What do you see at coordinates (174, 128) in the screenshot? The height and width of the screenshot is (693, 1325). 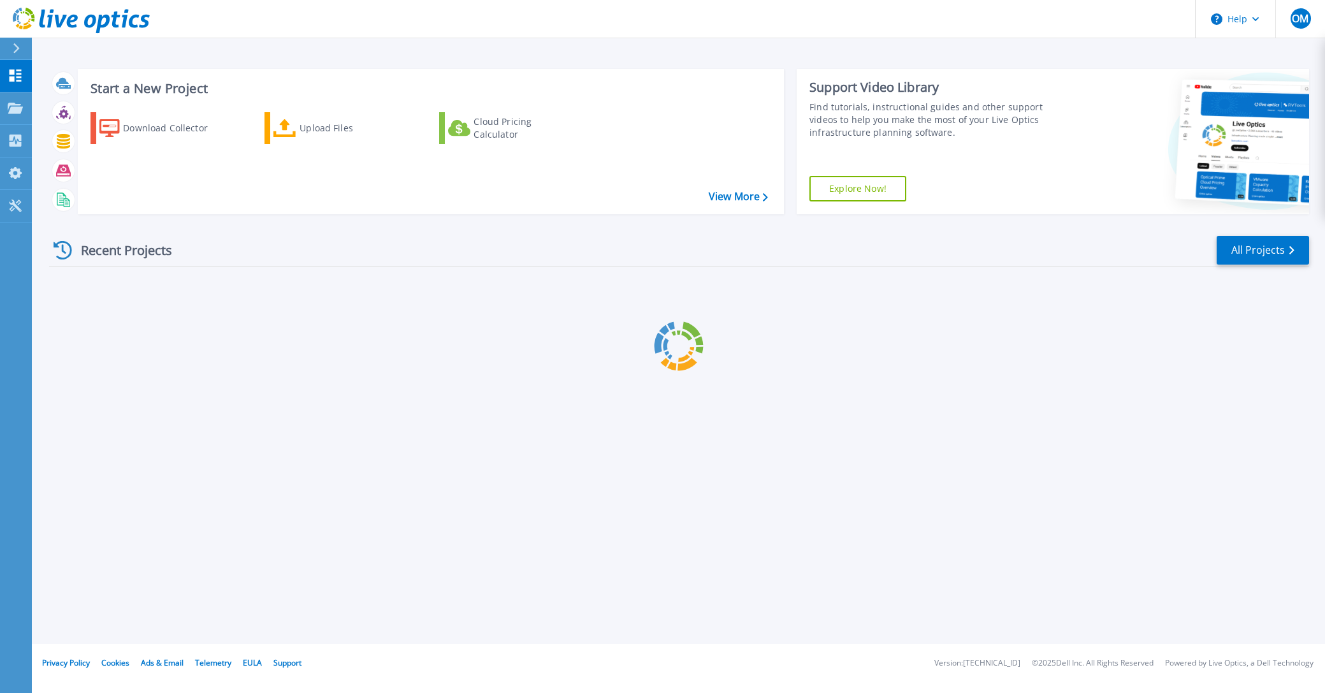 I see `div: Download Collector` at bounding box center [174, 128].